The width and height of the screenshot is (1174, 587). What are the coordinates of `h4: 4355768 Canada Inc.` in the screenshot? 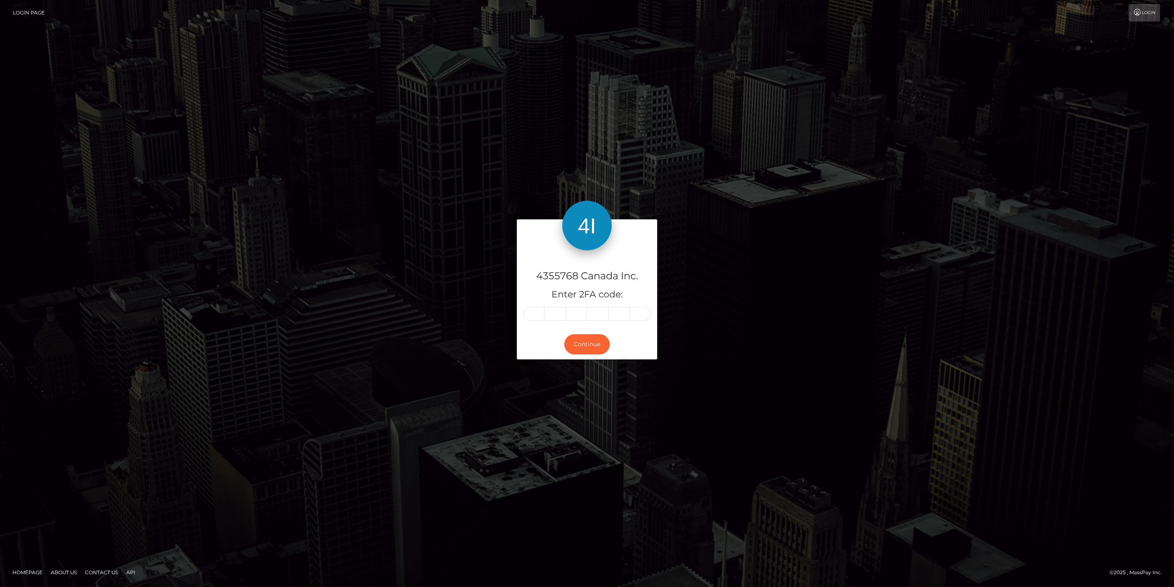 It's located at (587, 276).